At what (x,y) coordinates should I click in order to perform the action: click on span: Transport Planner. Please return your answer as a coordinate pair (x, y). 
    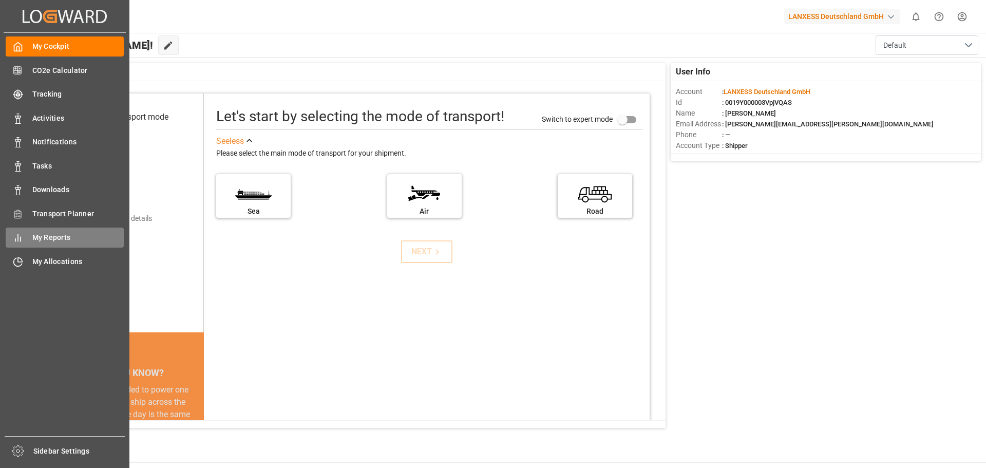
    Looking at the image, I should click on (78, 214).